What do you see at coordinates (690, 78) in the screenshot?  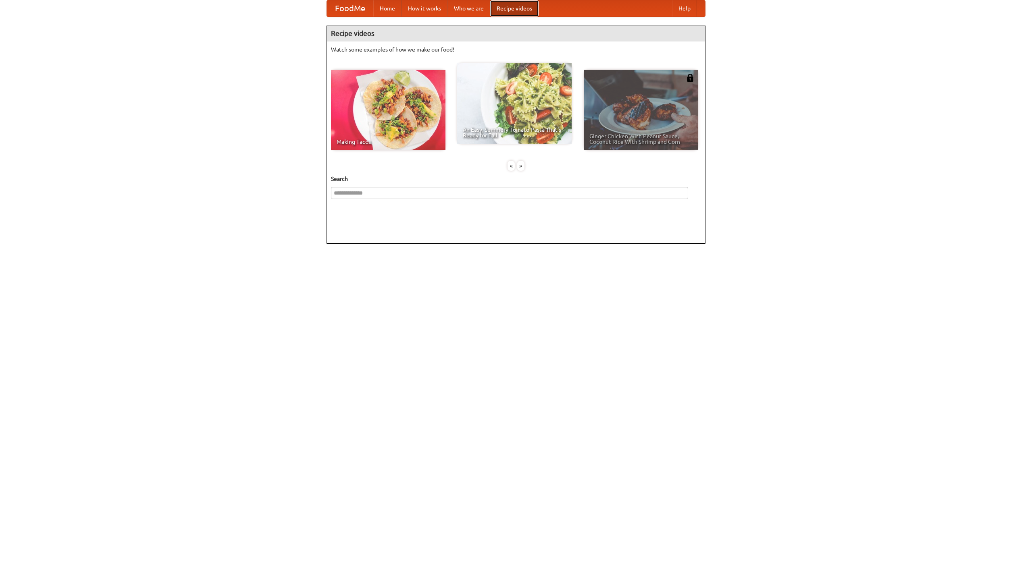 I see `img: 483408.png` at bounding box center [690, 78].